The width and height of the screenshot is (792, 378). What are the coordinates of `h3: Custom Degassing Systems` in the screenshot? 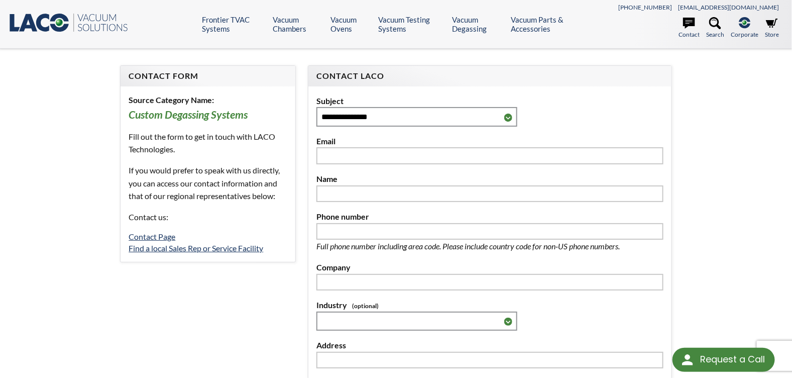 It's located at (208, 115).